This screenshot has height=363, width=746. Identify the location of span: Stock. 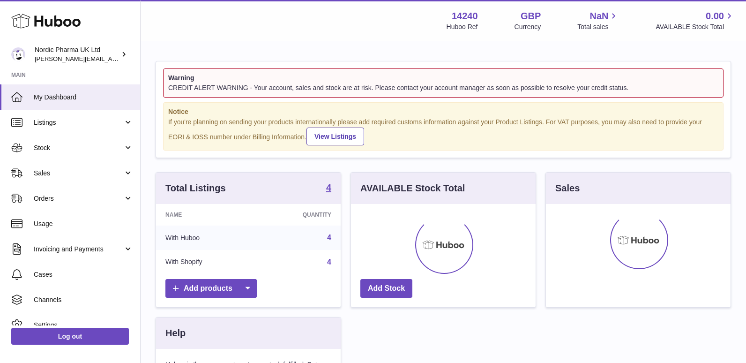
(78, 148).